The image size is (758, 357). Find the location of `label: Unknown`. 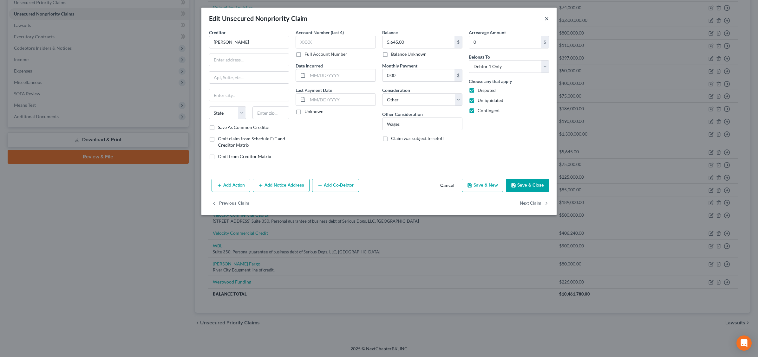

label: Unknown is located at coordinates (314, 112).